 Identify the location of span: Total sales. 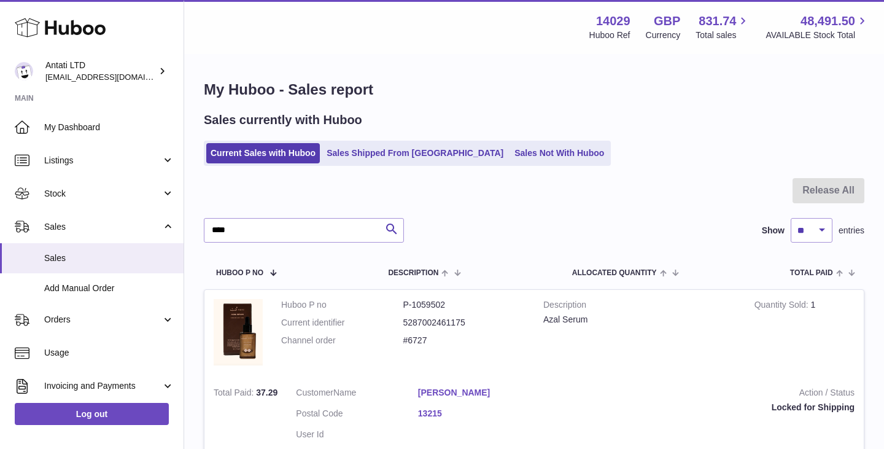
(722, 35).